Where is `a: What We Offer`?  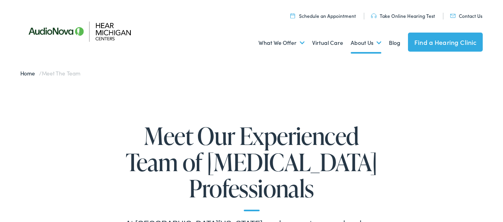 a: What We Offer is located at coordinates (282, 43).